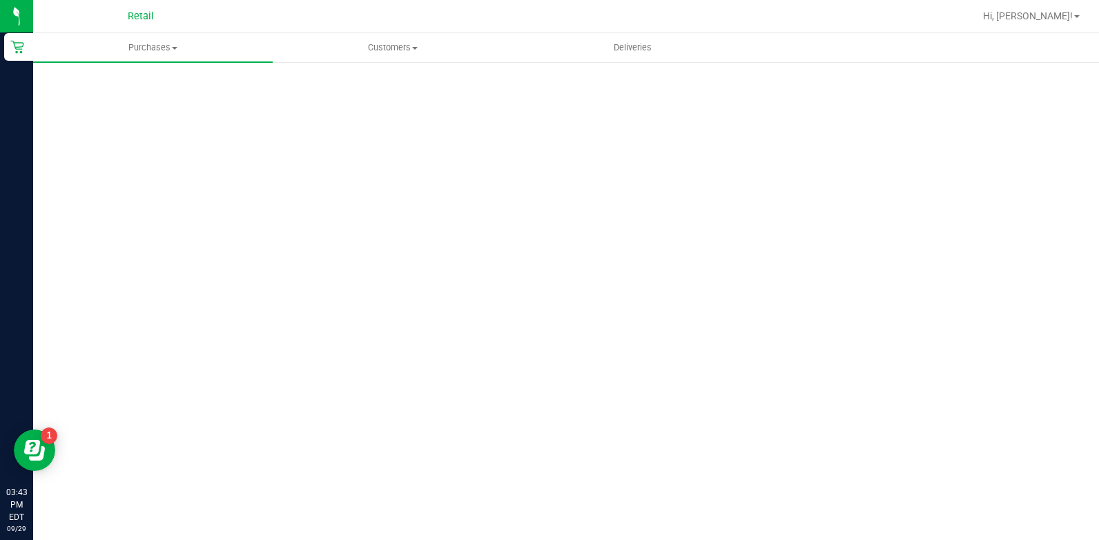 This screenshot has width=1099, height=540. I want to click on span: Customers, so click(392, 48).